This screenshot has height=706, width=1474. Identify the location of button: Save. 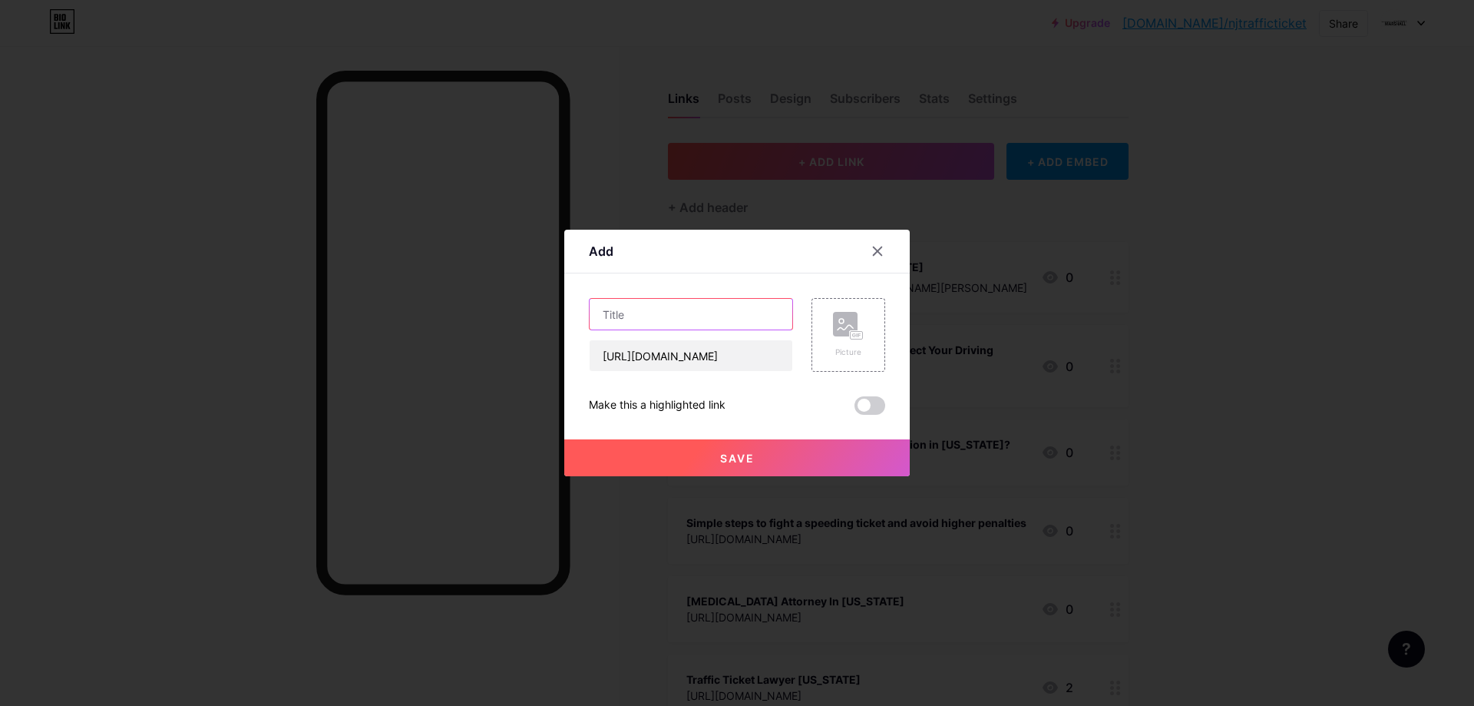
(737, 458).